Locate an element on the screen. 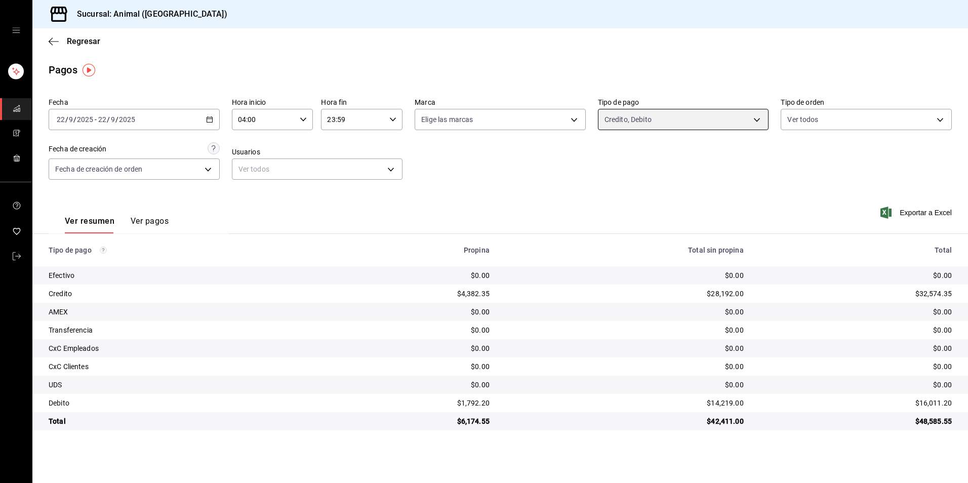  div: $28,192.00 is located at coordinates (625, 294).